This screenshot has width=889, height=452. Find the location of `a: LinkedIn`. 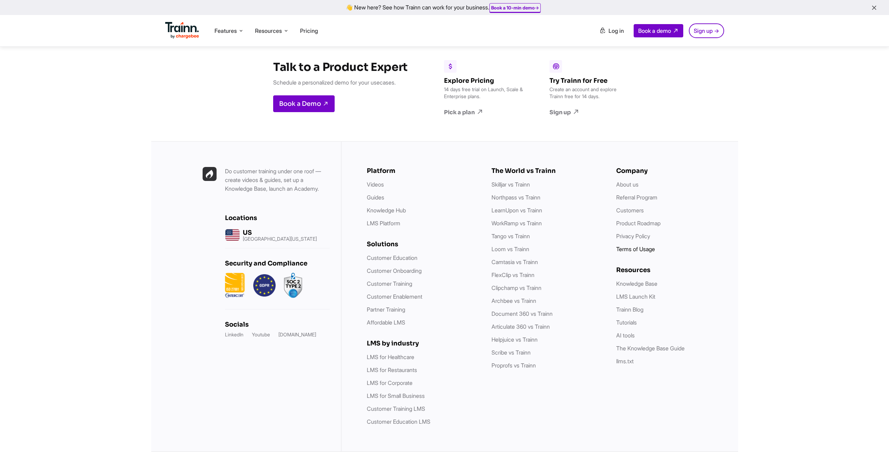

a: LinkedIn is located at coordinates (234, 335).